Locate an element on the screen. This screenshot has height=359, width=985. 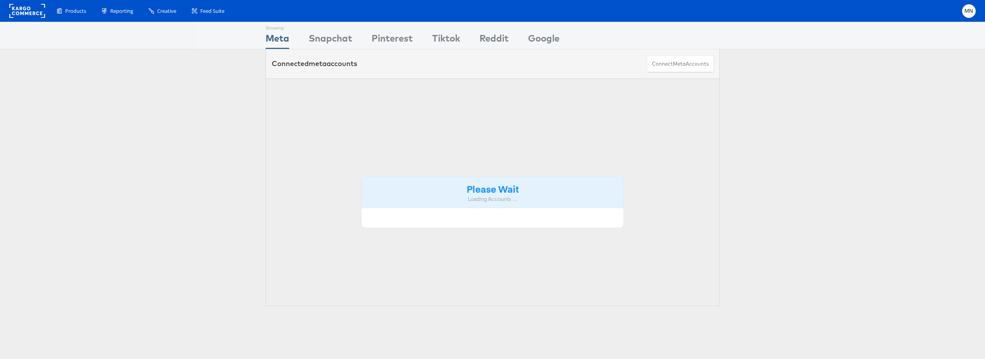
div: Snapchat is located at coordinates (330, 40).